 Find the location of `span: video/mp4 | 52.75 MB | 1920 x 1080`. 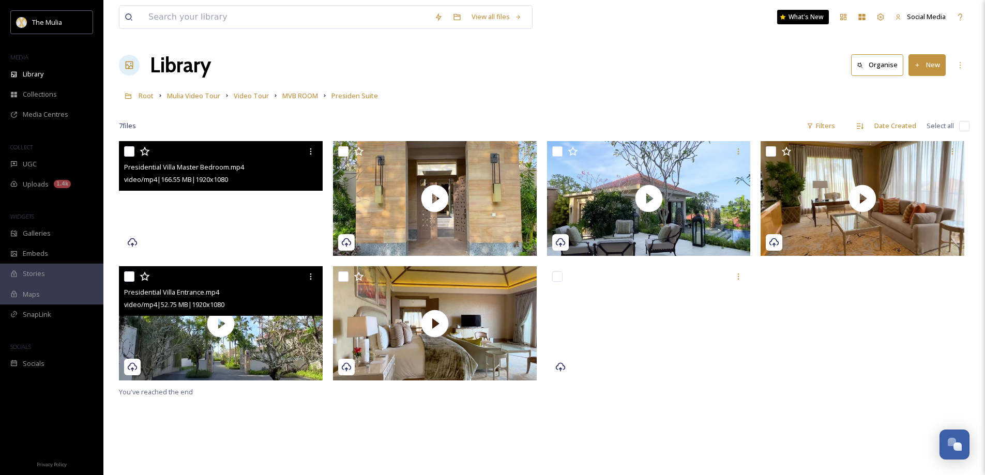

span: video/mp4 | 52.75 MB | 1920 x 1080 is located at coordinates (174, 304).